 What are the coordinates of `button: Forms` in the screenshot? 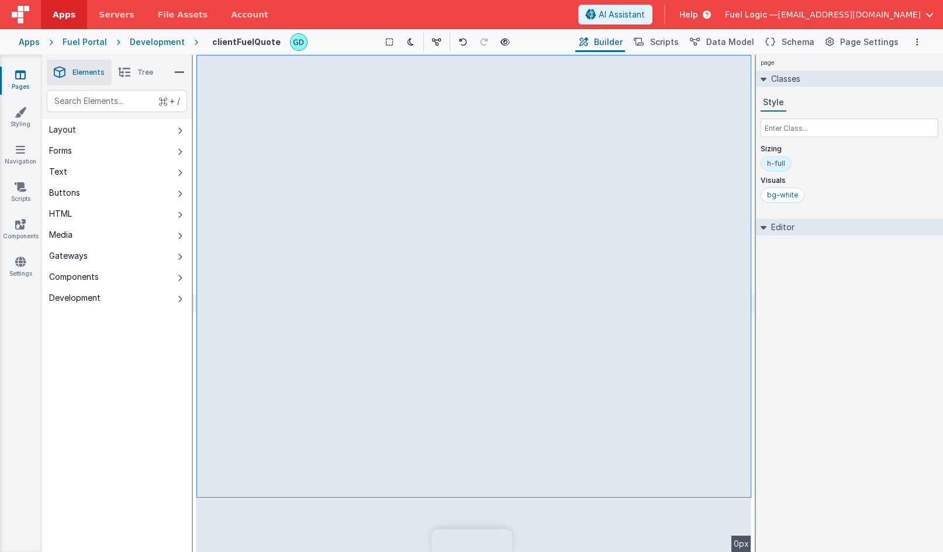 It's located at (117, 151).